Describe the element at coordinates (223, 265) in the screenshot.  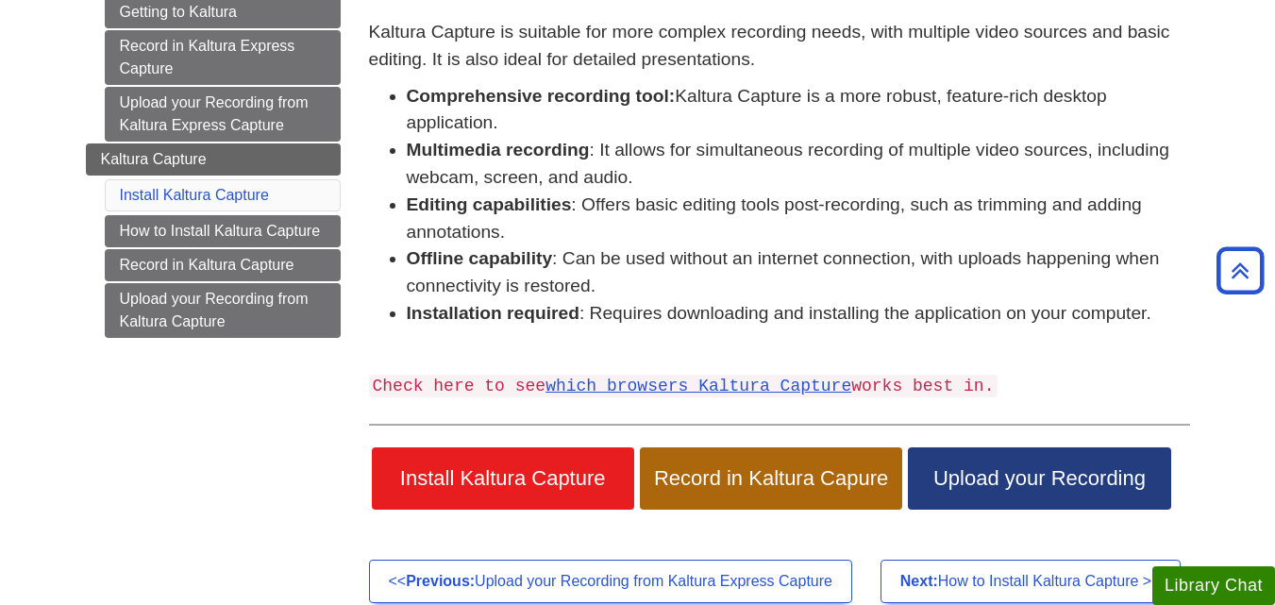
I see `a: Record in Kaltura Capture` at that location.